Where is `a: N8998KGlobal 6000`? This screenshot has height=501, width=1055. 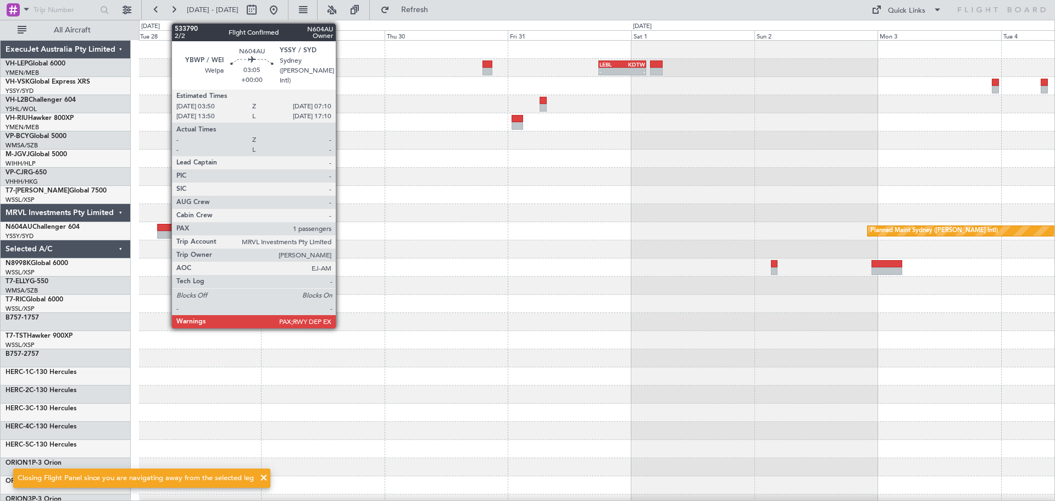
a: N8998KGlobal 6000 is located at coordinates (37, 263).